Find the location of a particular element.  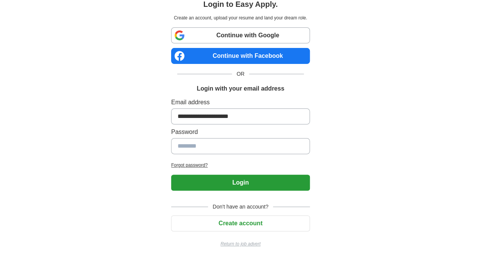

a: Forgot password? is located at coordinates (240, 165).